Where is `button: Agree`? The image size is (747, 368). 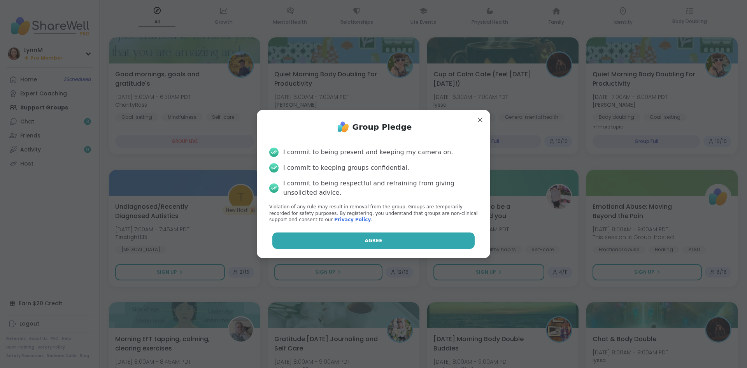 button: Agree is located at coordinates (374, 240).